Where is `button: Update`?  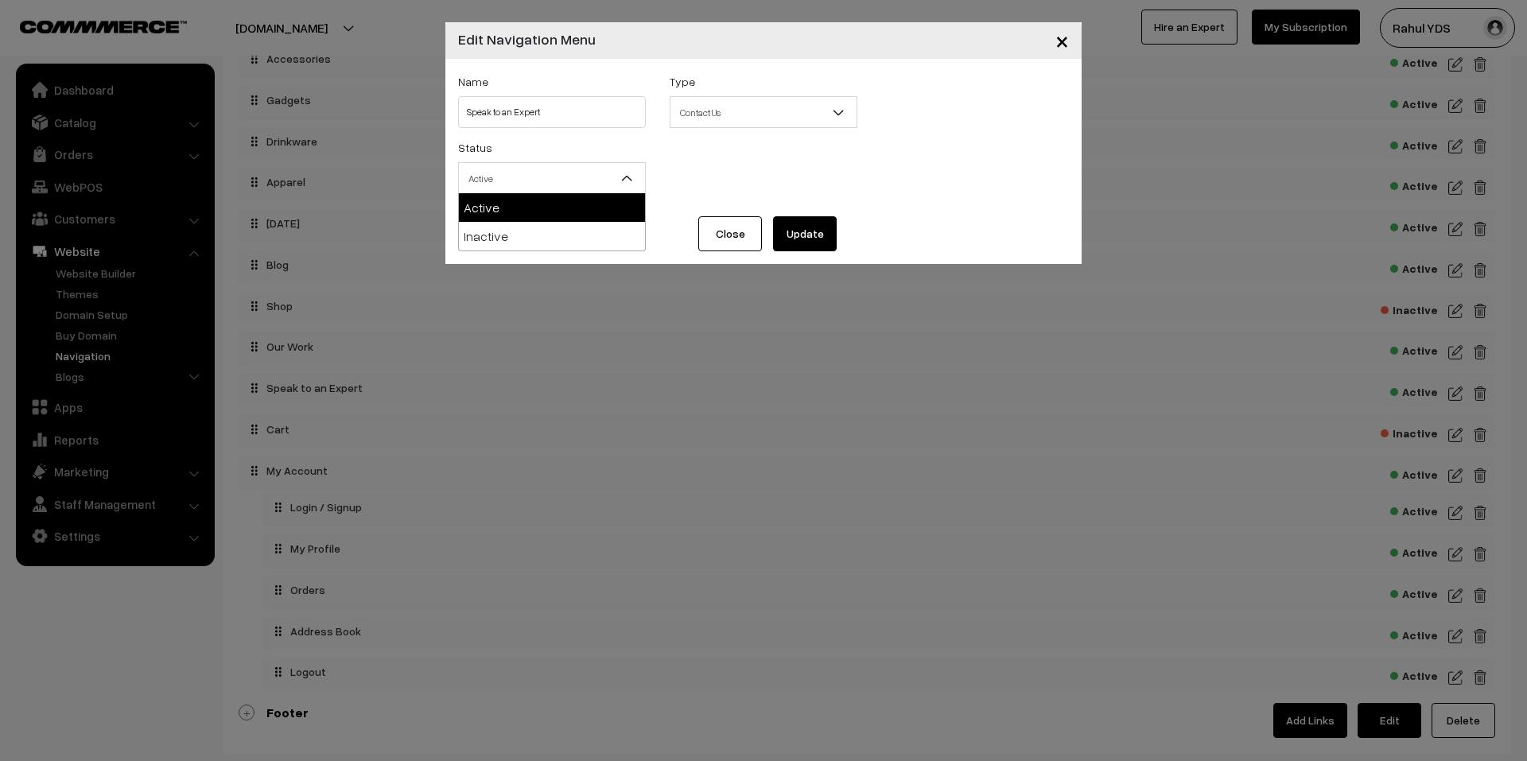 button: Update is located at coordinates (805, 234).